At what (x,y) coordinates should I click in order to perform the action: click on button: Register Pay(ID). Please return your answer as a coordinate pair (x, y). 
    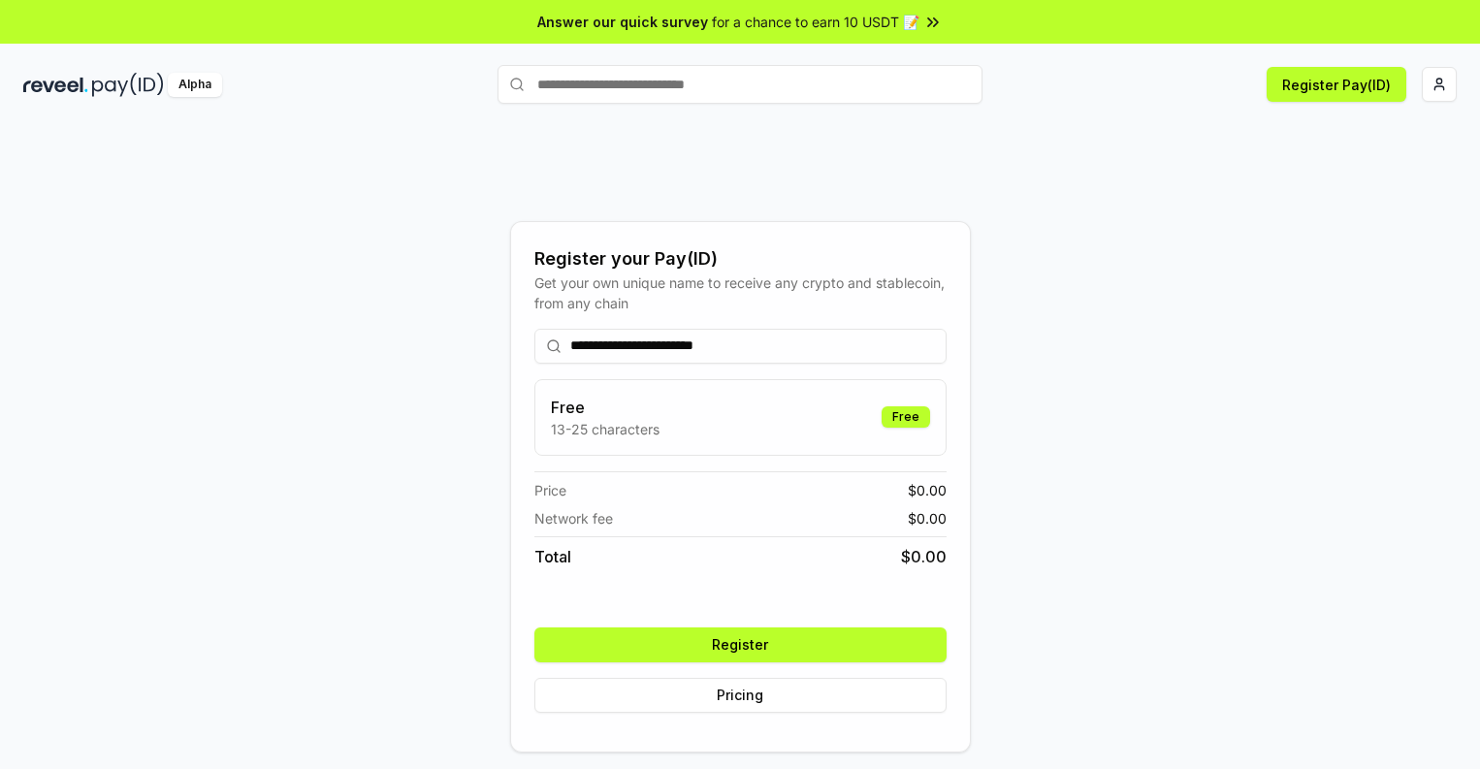
    Looking at the image, I should click on (1337, 84).